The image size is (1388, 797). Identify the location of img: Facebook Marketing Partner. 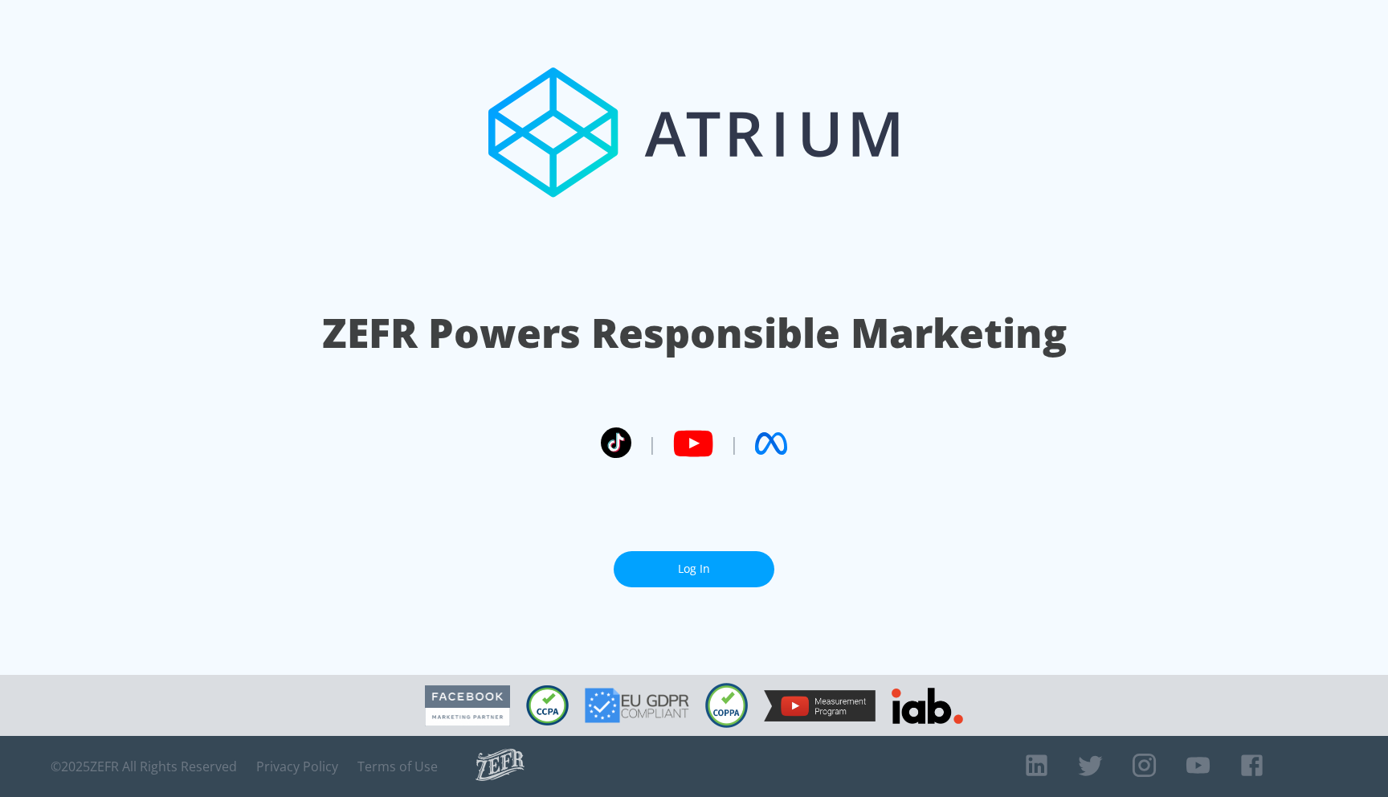
(468, 705).